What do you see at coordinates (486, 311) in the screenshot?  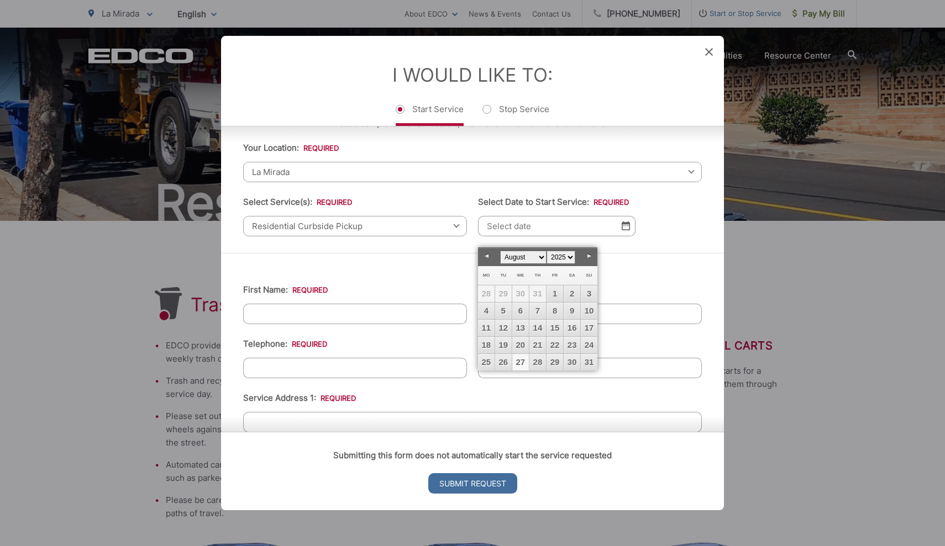 I see `a: 4` at bounding box center [486, 311].